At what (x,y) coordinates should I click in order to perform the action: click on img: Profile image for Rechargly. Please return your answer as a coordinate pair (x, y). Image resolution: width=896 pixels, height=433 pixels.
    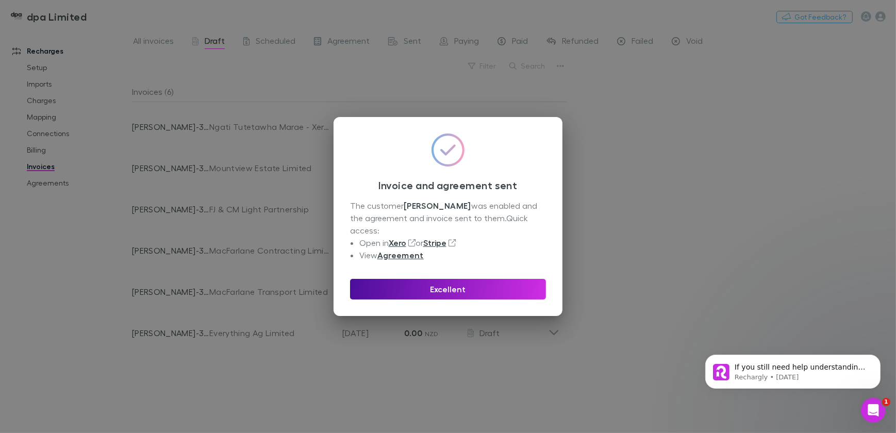
    Looking at the image, I should click on (31, 39).